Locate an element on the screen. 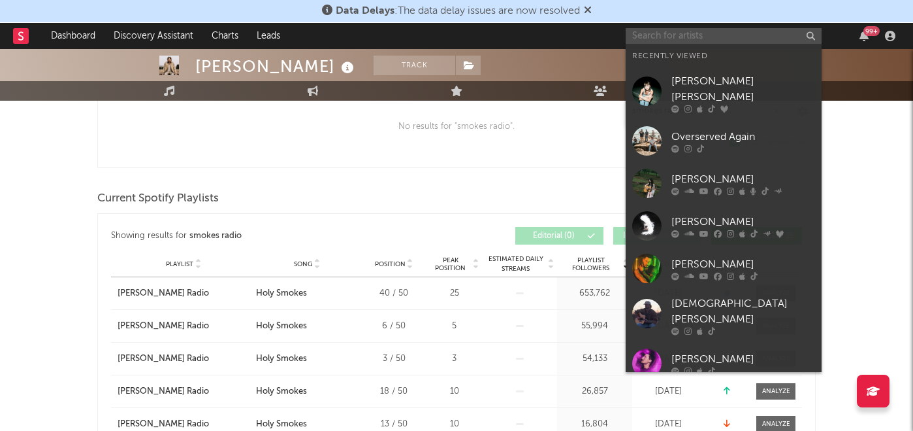 This screenshot has height=431, width=913. span: Current Spotify Playlists is located at coordinates (158, 199).